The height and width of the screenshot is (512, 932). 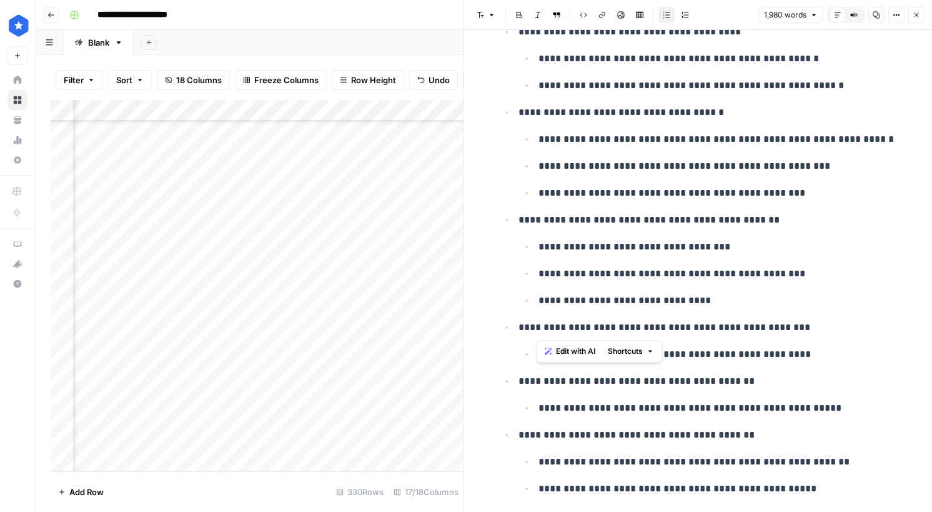 I want to click on a: AirOps Academy, so click(x=17, y=244).